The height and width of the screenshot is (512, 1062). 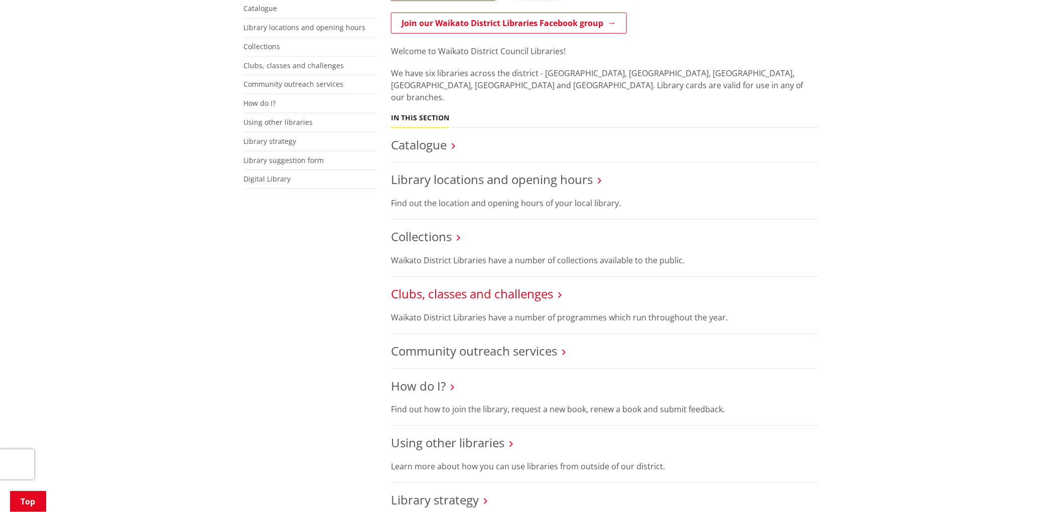 I want to click on a: Join our Waikato District Libraries Facebook group, so click(x=509, y=23).